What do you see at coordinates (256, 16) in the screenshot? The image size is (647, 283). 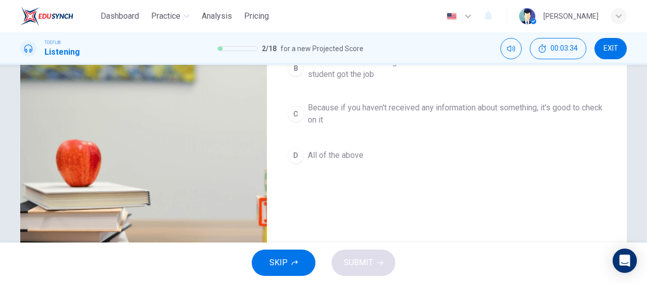 I see `button: Pricing` at bounding box center [256, 16].